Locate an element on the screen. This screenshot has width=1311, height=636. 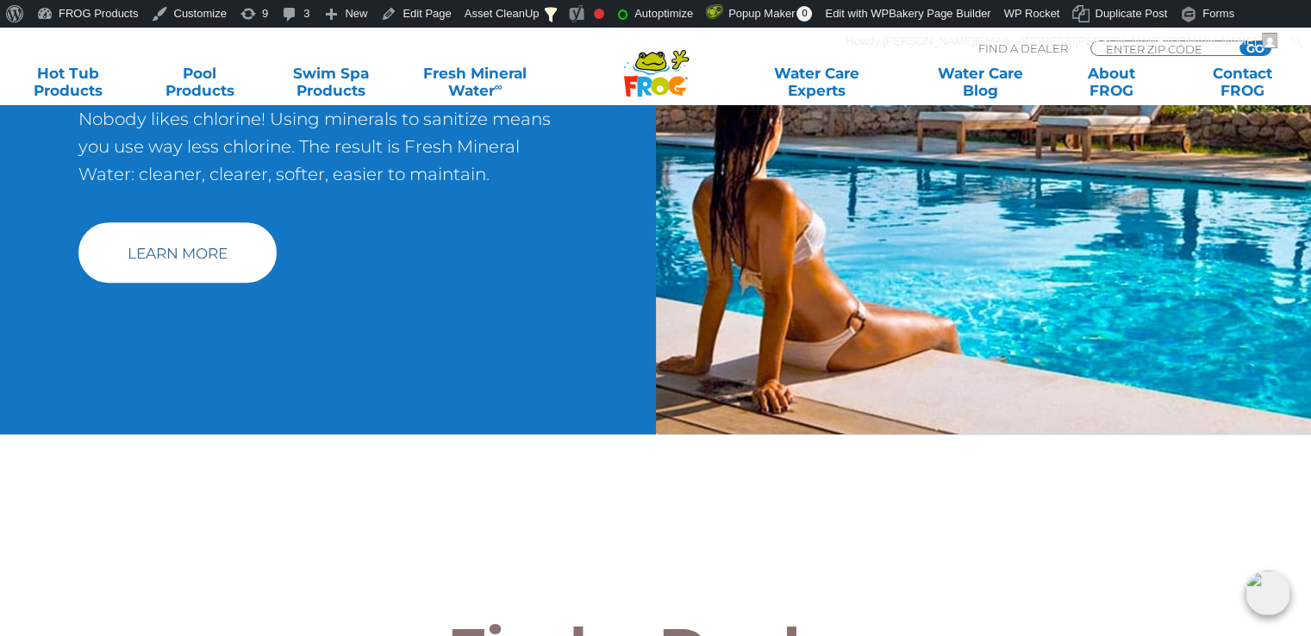
a: AboutFROG is located at coordinates (1111, 82).